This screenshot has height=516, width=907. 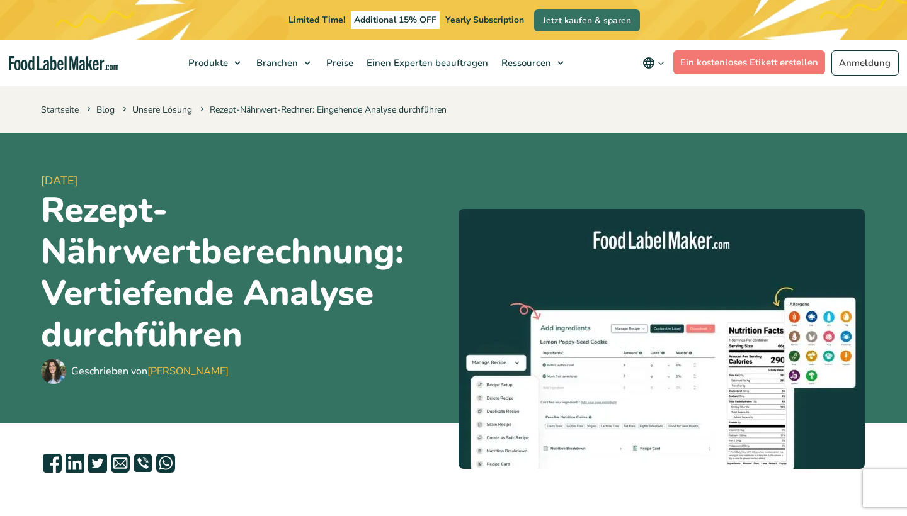 What do you see at coordinates (322, 110) in the screenshot?
I see `span: Rezept-Nährwert-Rechner: Eingehende Analyse durchführen` at bounding box center [322, 110].